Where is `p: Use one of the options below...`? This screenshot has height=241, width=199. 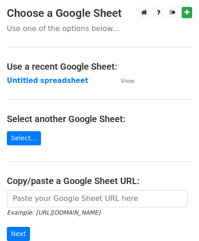 p: Use one of the options below... is located at coordinates (99, 28).